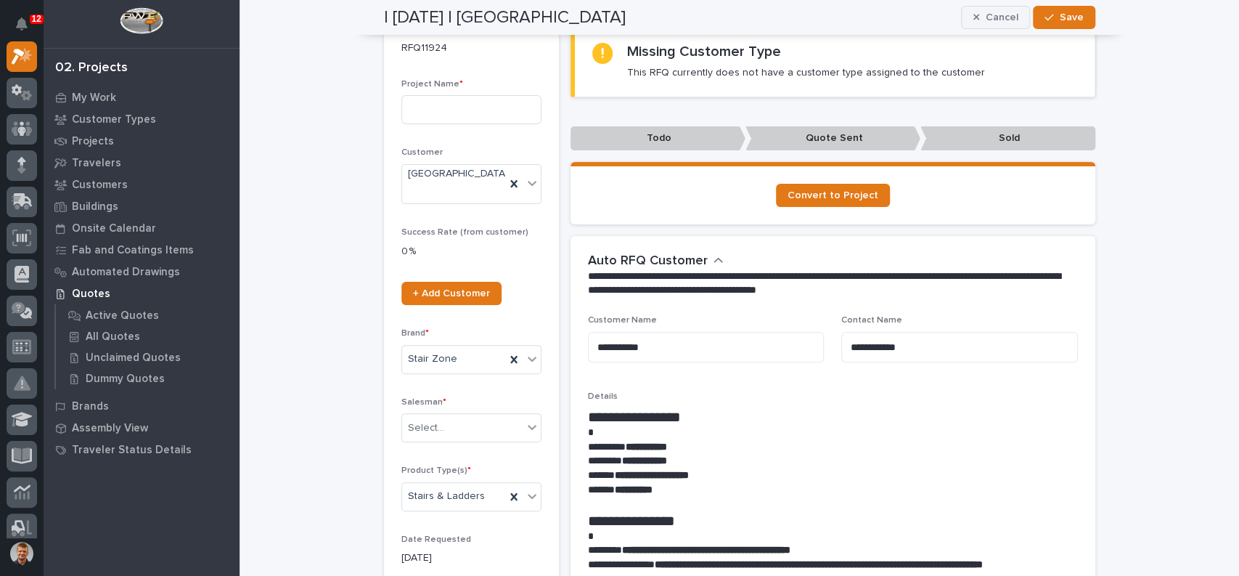  What do you see at coordinates (142, 428) in the screenshot?
I see `a: Assembly View` at bounding box center [142, 428].